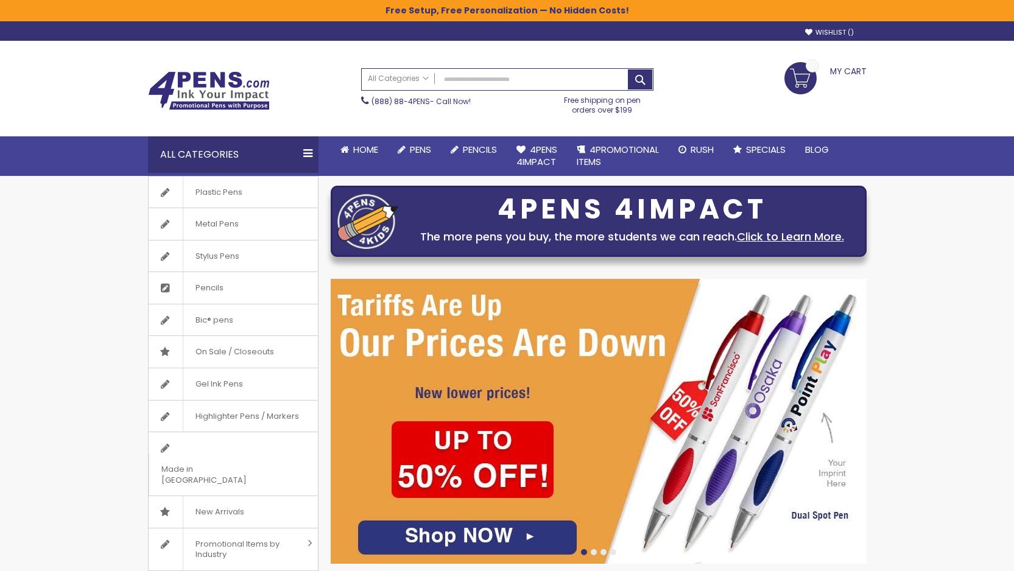 This screenshot has height=571, width=1014. I want to click on span: All Categories, so click(398, 79).